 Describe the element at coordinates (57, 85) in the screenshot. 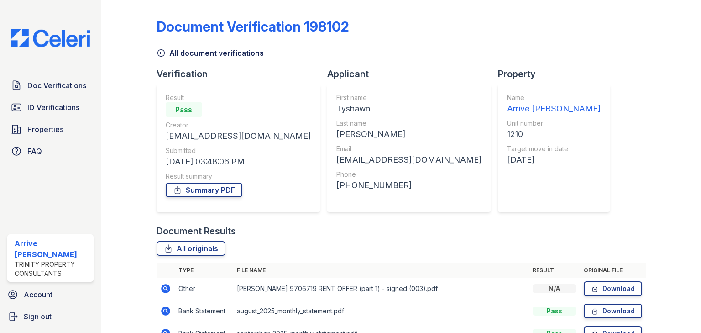

I see `span: Doc Verifications` at that location.